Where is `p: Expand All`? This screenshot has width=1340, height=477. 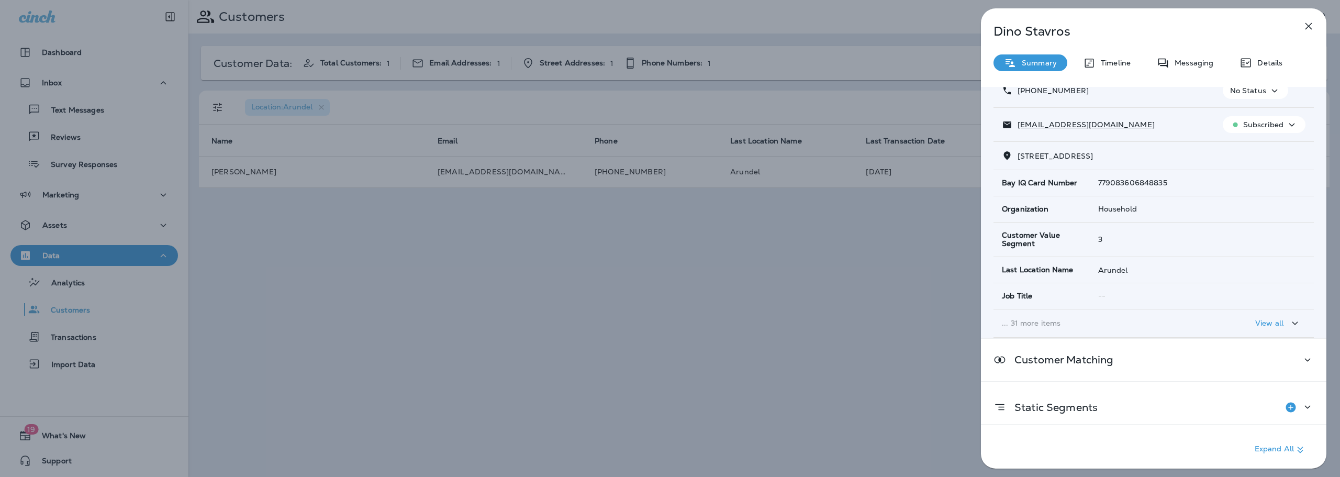
p: Expand All is located at coordinates (1281, 450).